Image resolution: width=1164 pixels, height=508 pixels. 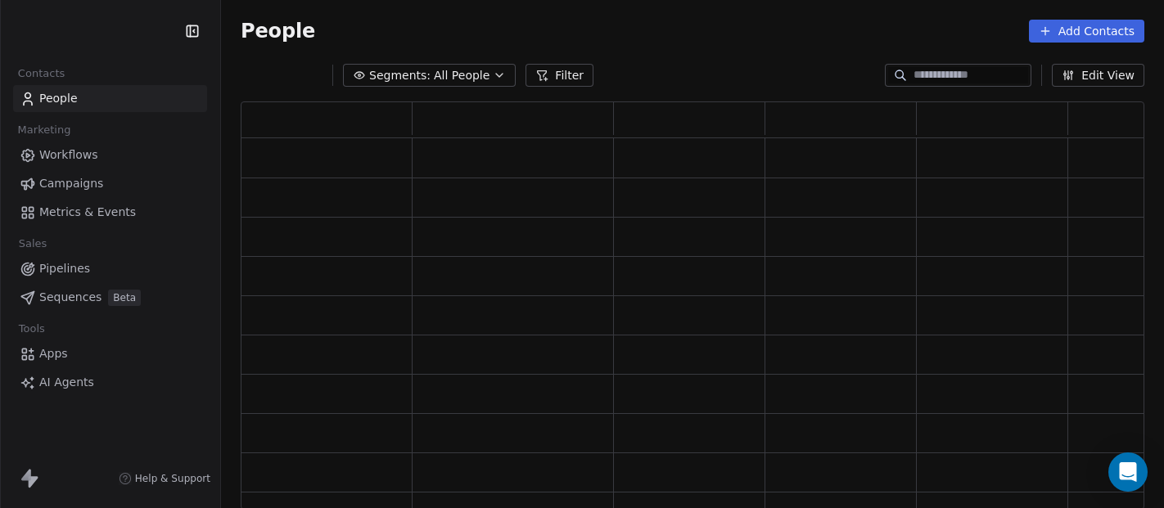 What do you see at coordinates (110, 155) in the screenshot?
I see `a: Workflows` at bounding box center [110, 155].